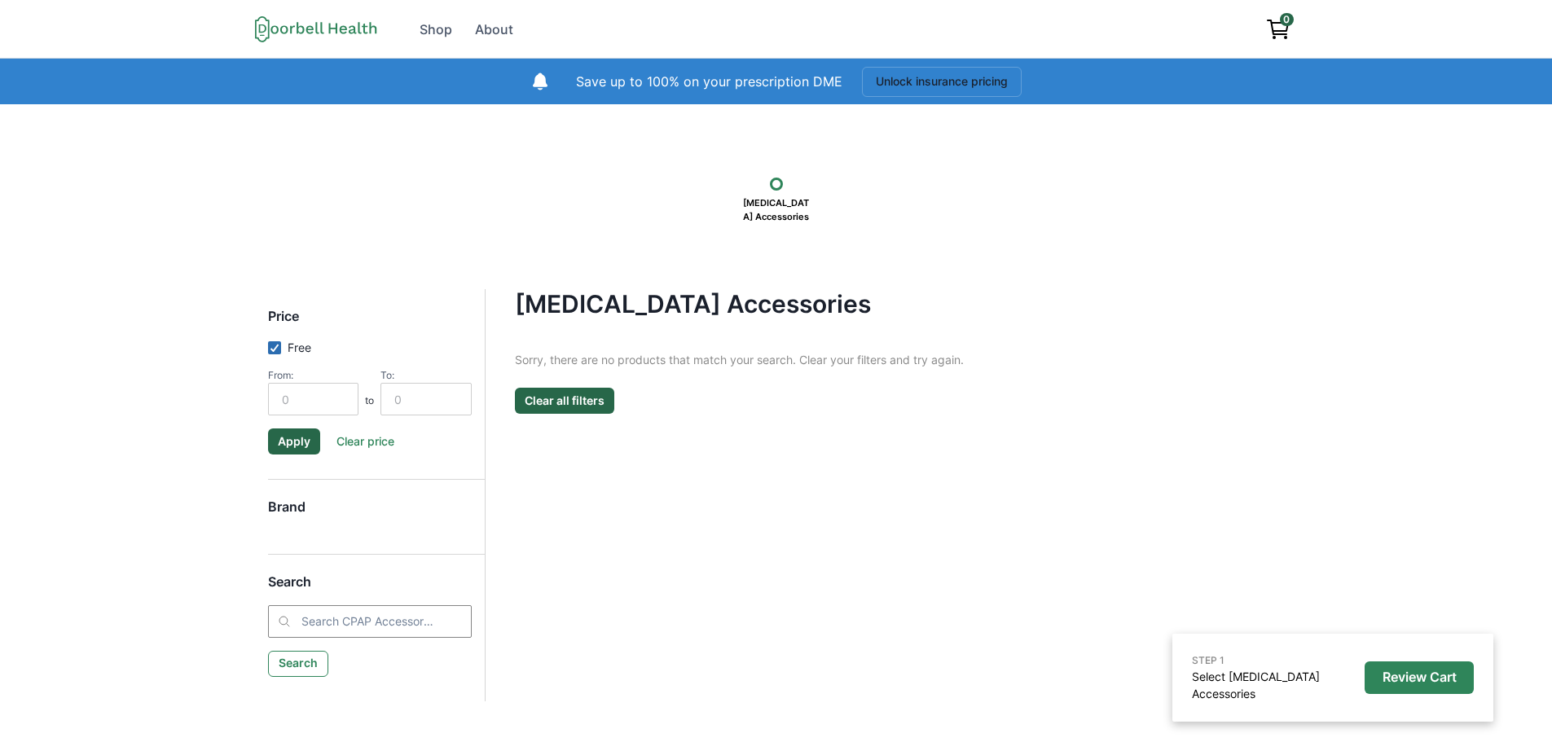 This screenshot has height=742, width=1552. I want to click on div: About, so click(494, 29).